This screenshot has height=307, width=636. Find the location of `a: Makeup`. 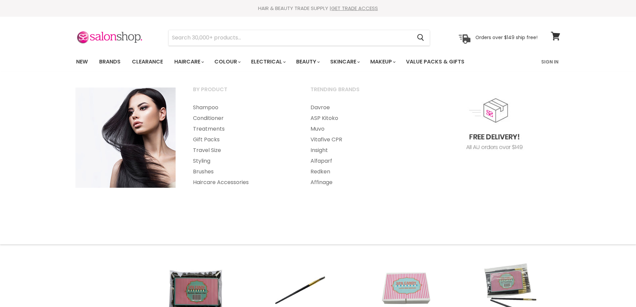

a: Makeup is located at coordinates (382, 62).